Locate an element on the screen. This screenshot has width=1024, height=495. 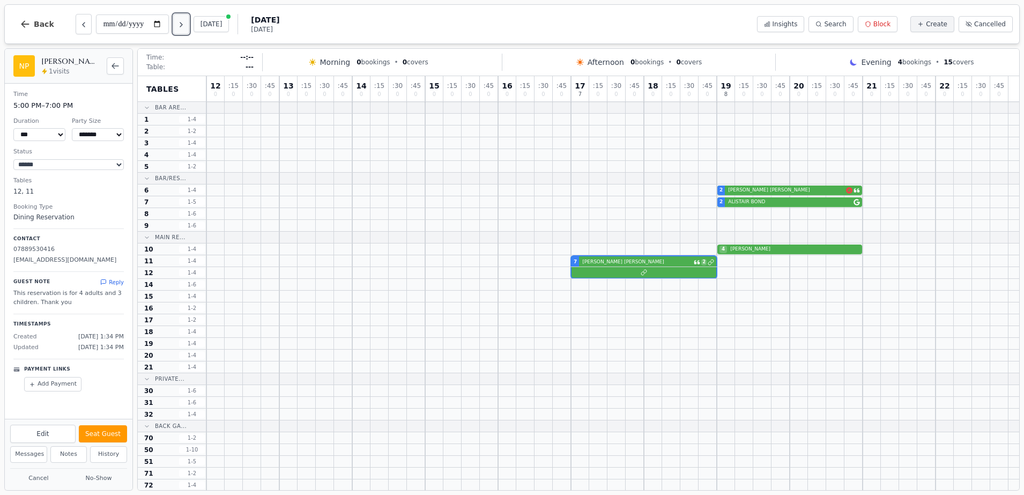
button: Seat Guest is located at coordinates (103, 434).